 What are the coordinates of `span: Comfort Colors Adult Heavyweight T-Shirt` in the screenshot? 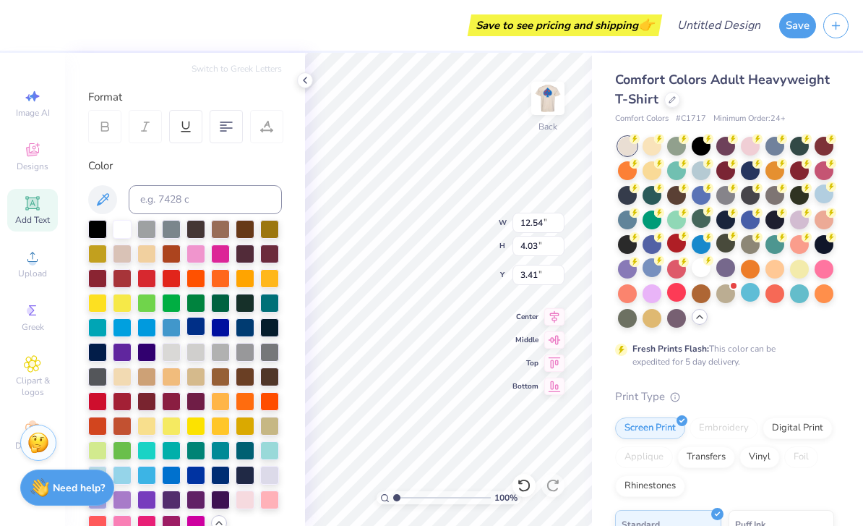 It's located at (722, 89).